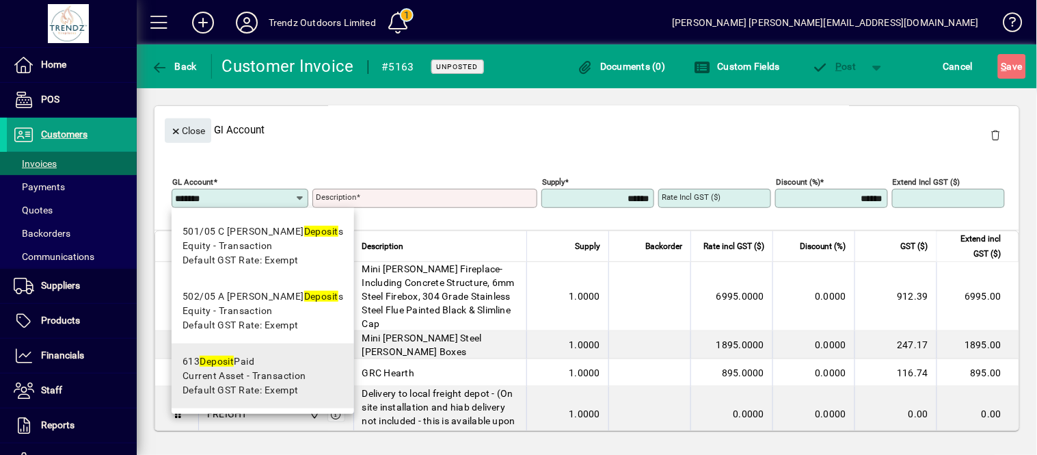 The width and height of the screenshot is (1037, 455). I want to click on span: Back, so click(174, 66).